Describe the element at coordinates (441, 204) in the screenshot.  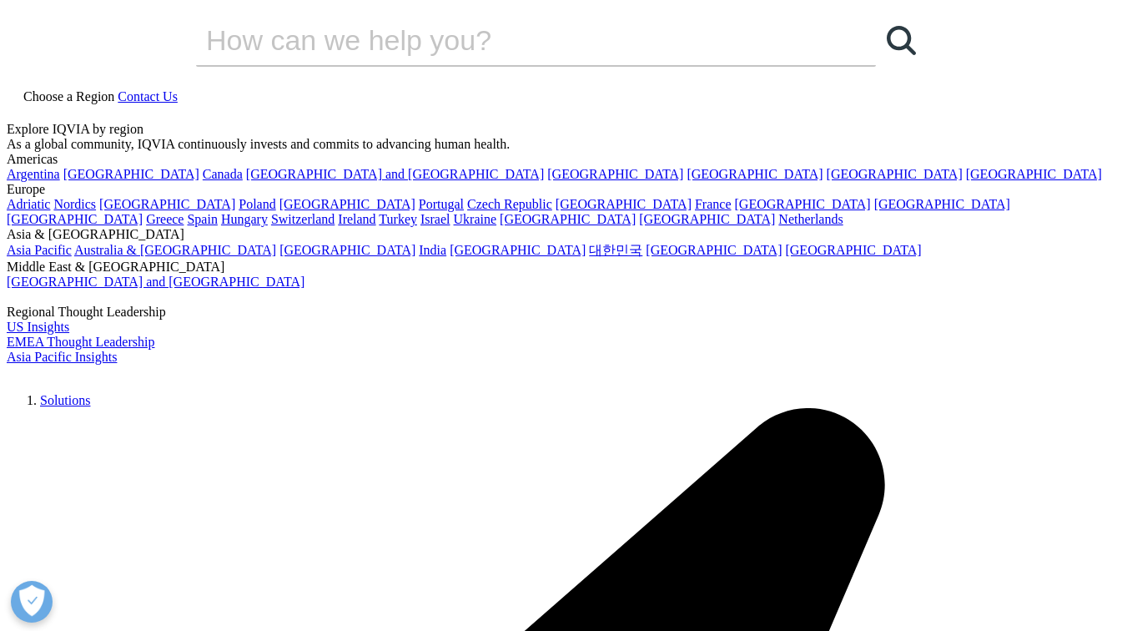
I see `a: Portugal` at that location.